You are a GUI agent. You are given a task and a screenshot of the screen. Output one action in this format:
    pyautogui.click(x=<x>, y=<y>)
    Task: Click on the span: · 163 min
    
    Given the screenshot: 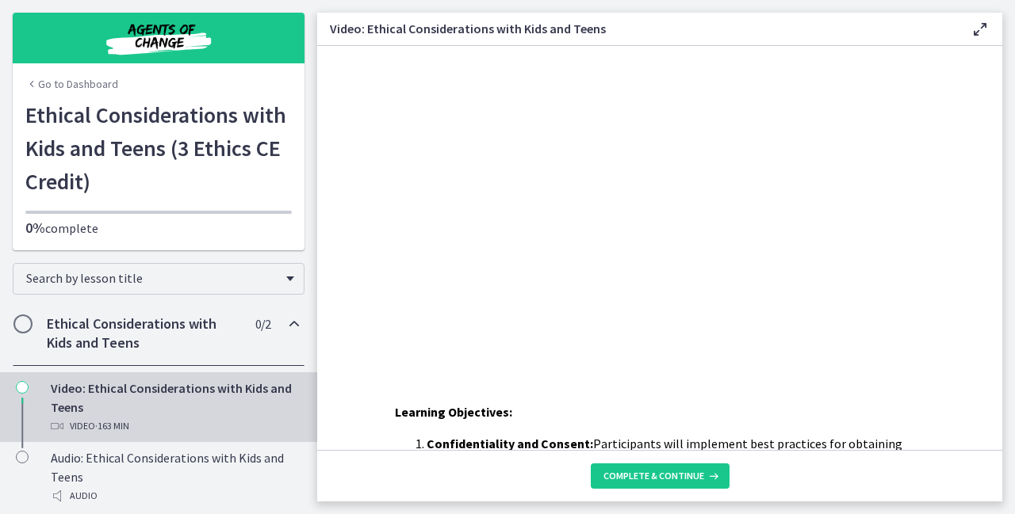 What is the action you would take?
    pyautogui.click(x=112, y=426)
    